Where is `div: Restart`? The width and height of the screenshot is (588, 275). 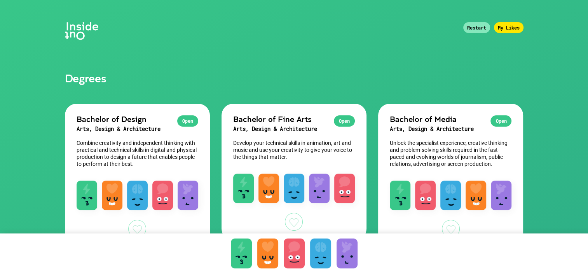
div: Restart is located at coordinates (477, 28).